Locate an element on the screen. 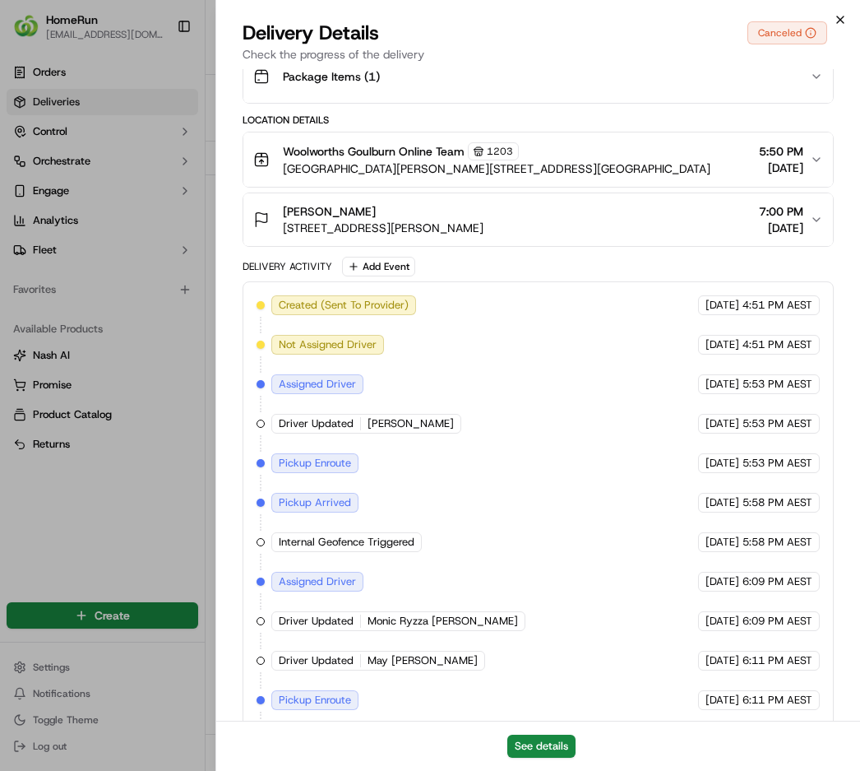 Image resolution: width=860 pixels, height=771 pixels. span: 1203 is located at coordinates (500, 151).